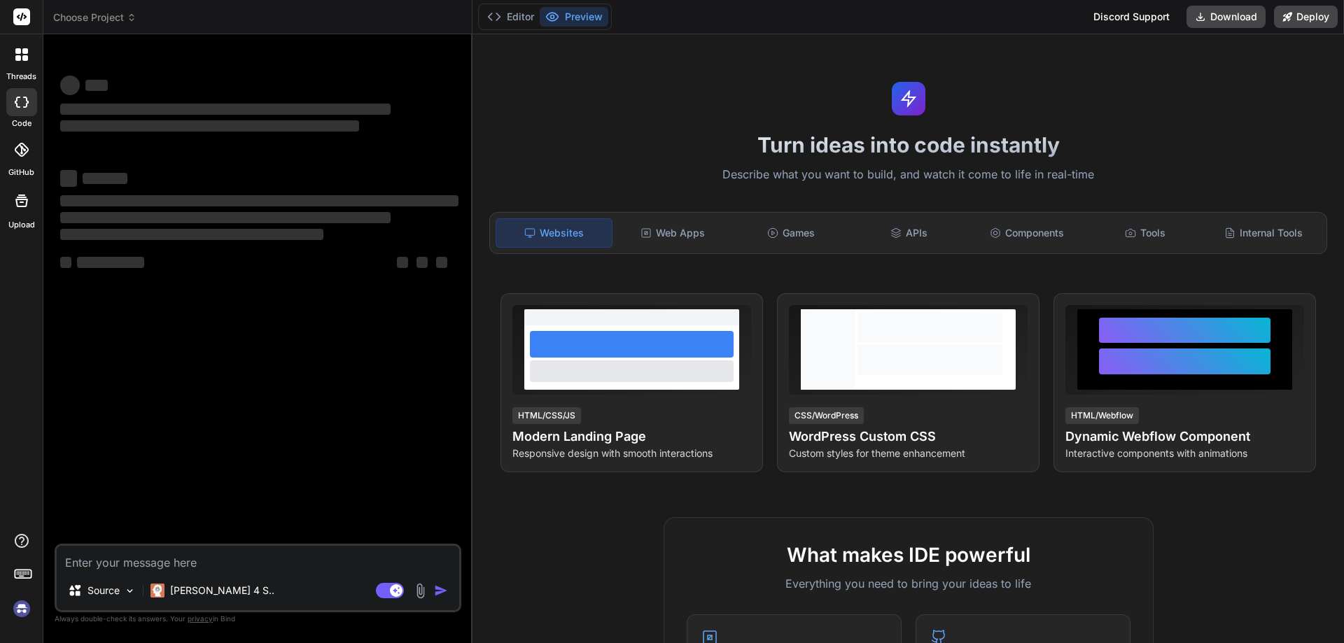 Image resolution: width=1344 pixels, height=643 pixels. Describe the element at coordinates (547, 416) in the screenshot. I see `div: HTML/CSS/JS` at that location.